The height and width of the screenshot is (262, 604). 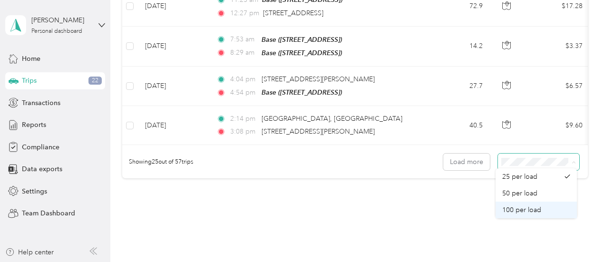 What do you see at coordinates (243, 39) in the screenshot?
I see `span: 7:53 am` at bounding box center [243, 39].